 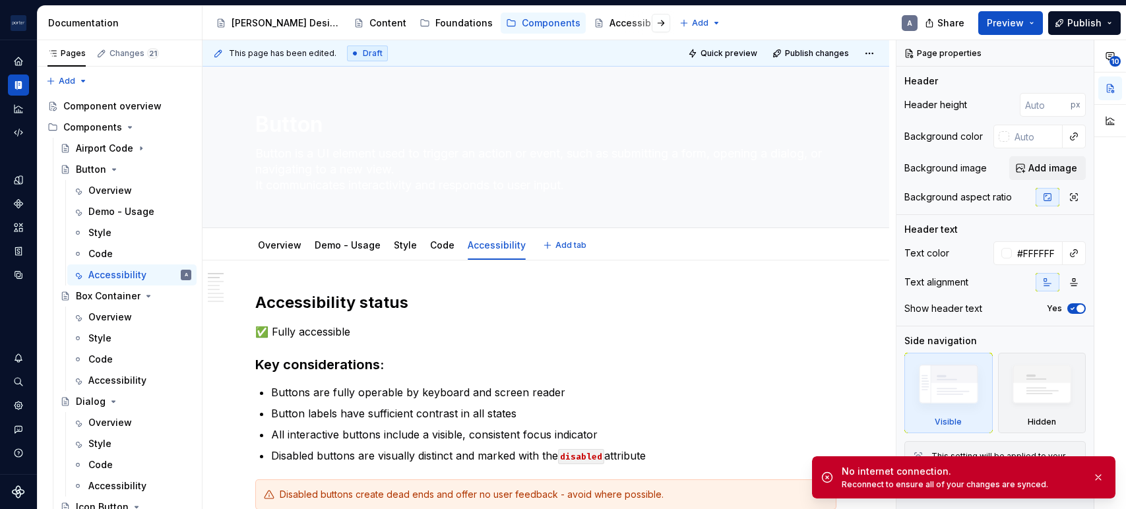 I want to click on span: Publish, so click(x=1084, y=23).